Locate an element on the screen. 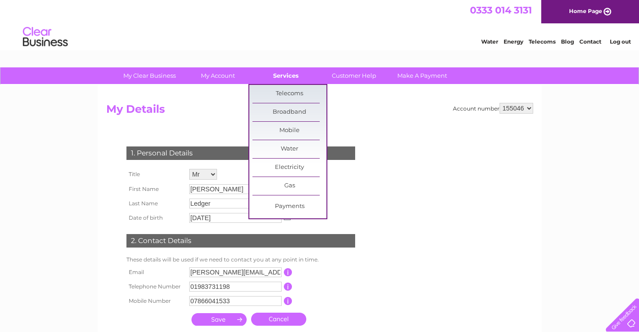 The width and height of the screenshot is (639, 332). a: Payments is located at coordinates (289, 206).